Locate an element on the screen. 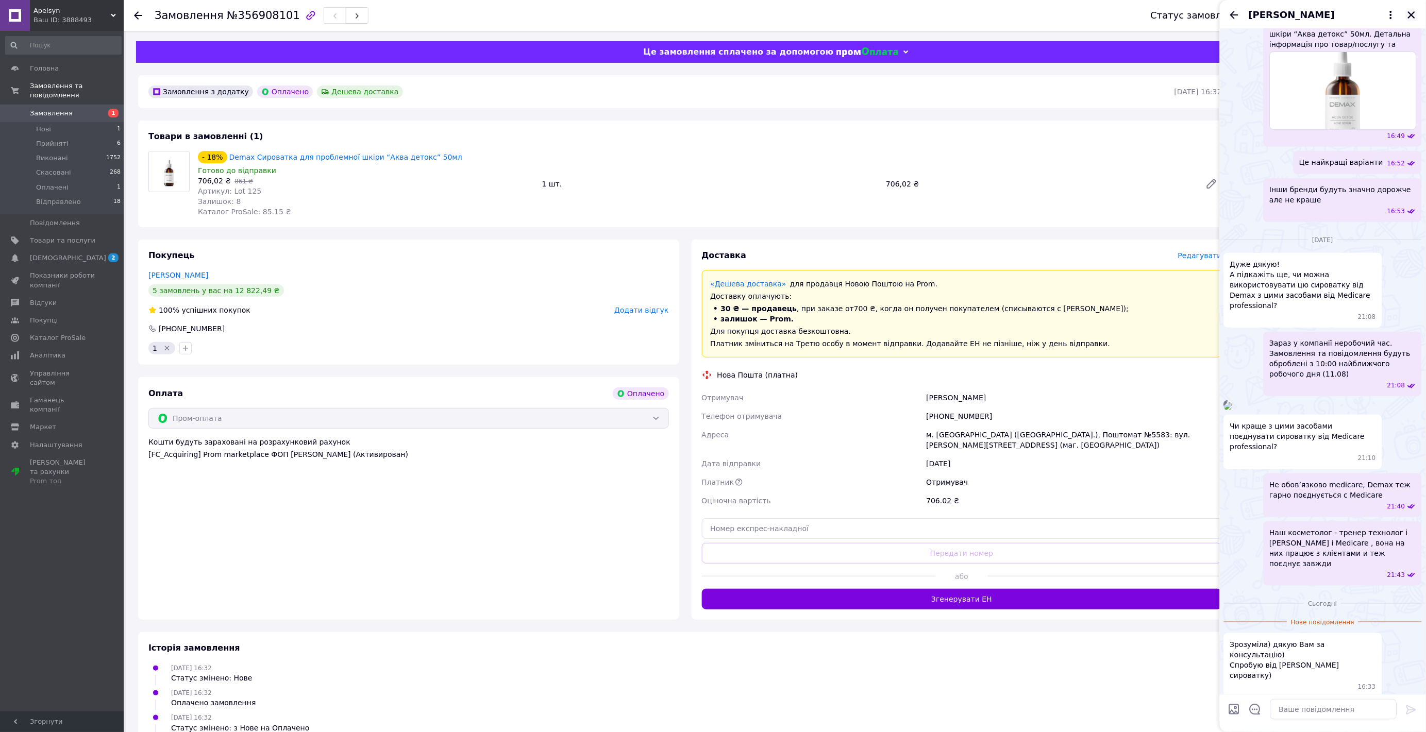  span: Каталог ProSale: 85.15 ₴ is located at coordinates (244, 212).